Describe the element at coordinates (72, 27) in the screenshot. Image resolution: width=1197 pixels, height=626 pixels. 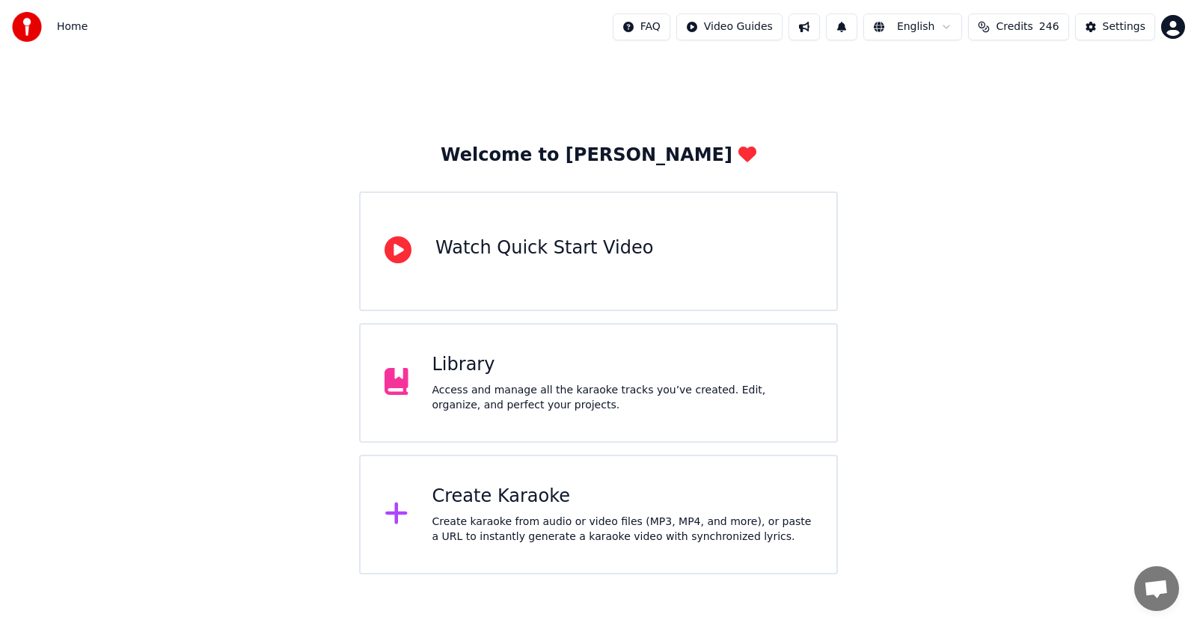
I see `nav: breadcrumb` at that location.